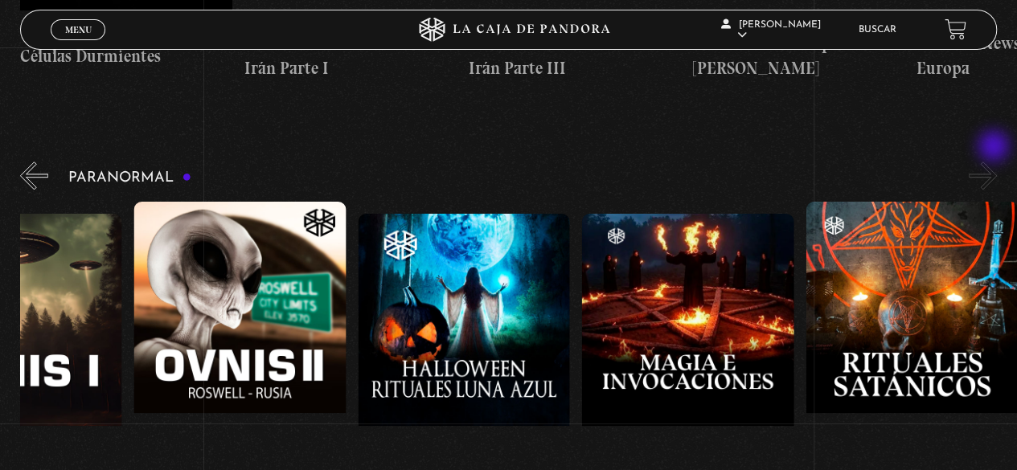 This screenshot has width=1017, height=470. I want to click on h4: Células Durmientes, so click(126, 56).